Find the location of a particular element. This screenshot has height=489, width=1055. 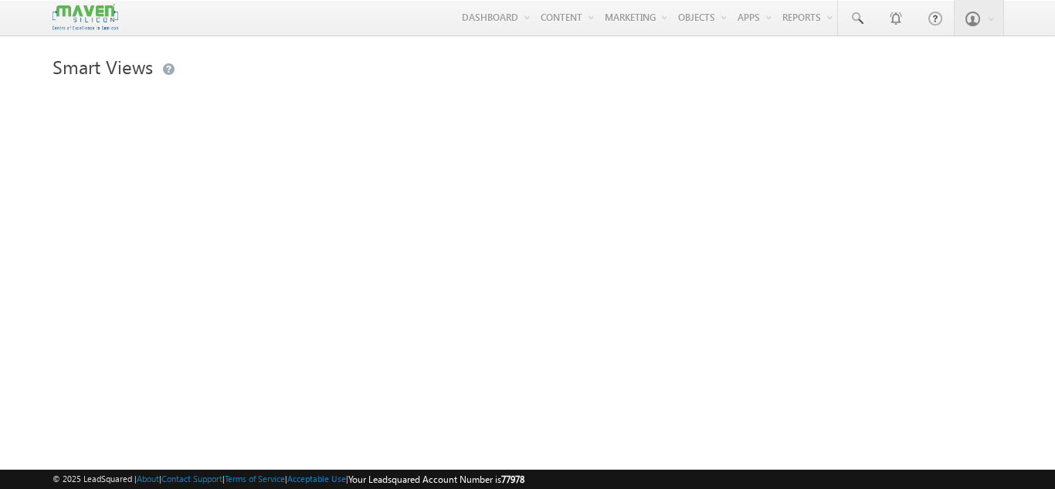

a: Contact Support is located at coordinates (192, 478).